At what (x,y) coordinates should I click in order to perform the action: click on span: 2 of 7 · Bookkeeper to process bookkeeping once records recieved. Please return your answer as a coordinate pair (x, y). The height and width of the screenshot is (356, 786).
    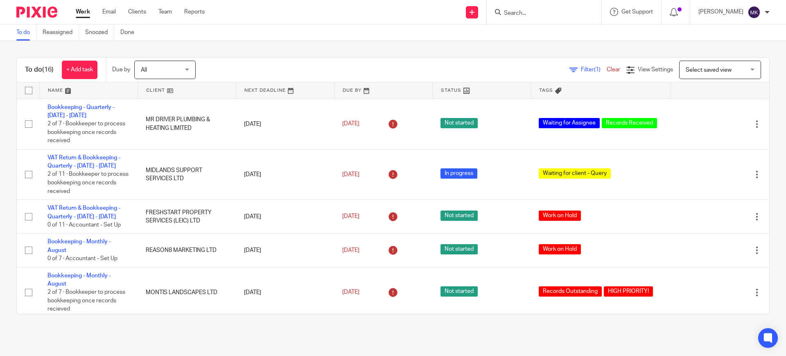
    Looking at the image, I should click on (86, 300).